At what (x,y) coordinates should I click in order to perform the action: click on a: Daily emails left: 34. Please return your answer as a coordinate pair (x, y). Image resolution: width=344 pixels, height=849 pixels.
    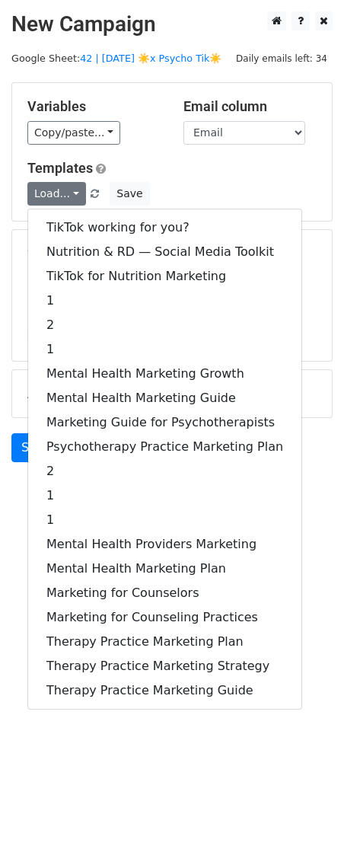
    Looking at the image, I should click on (282, 58).